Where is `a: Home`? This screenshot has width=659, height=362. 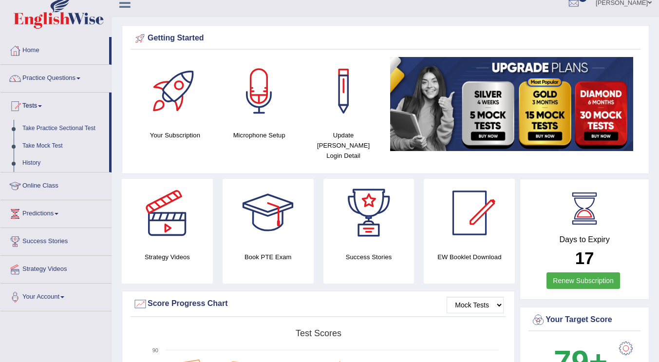
a: Home is located at coordinates (55, 49).